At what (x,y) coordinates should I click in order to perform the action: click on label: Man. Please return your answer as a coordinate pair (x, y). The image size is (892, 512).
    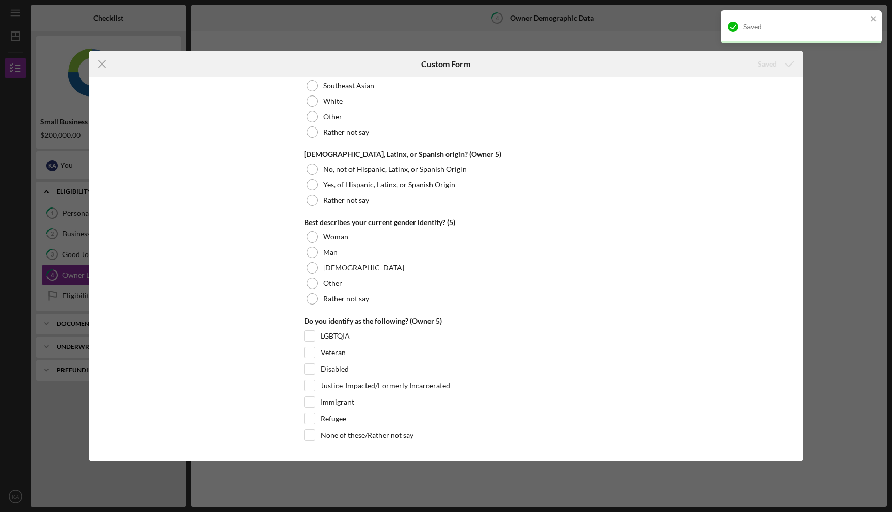
    Looking at the image, I should click on (330, 252).